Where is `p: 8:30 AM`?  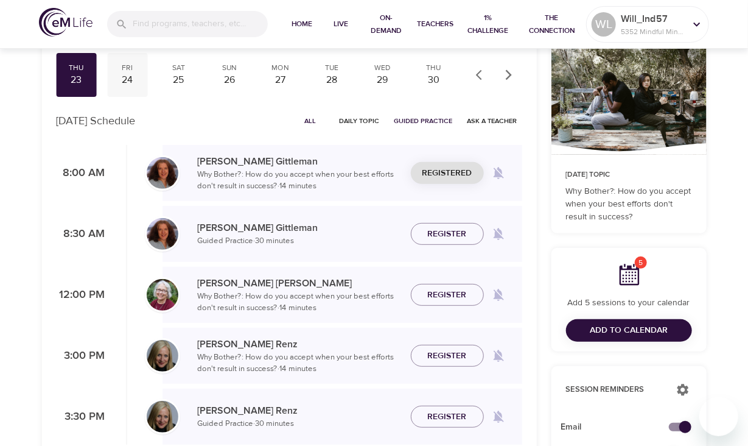 p: 8:30 AM is located at coordinates (81, 234).